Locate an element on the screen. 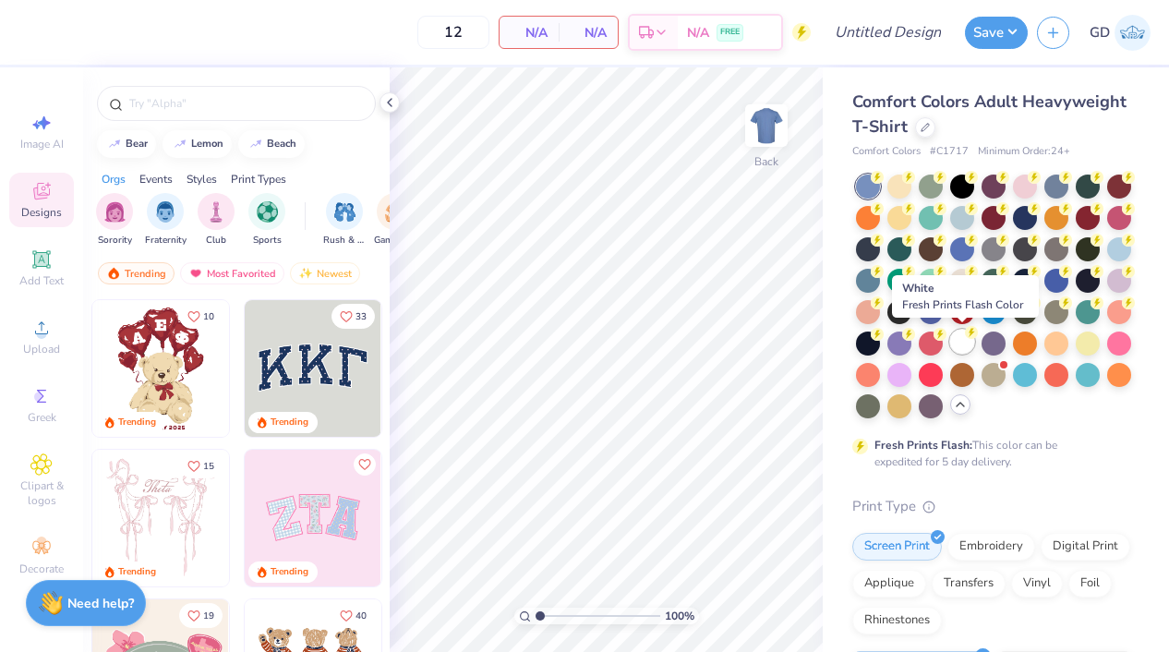 The image size is (1169, 652). div: filter for Fraternity is located at coordinates (165, 220).